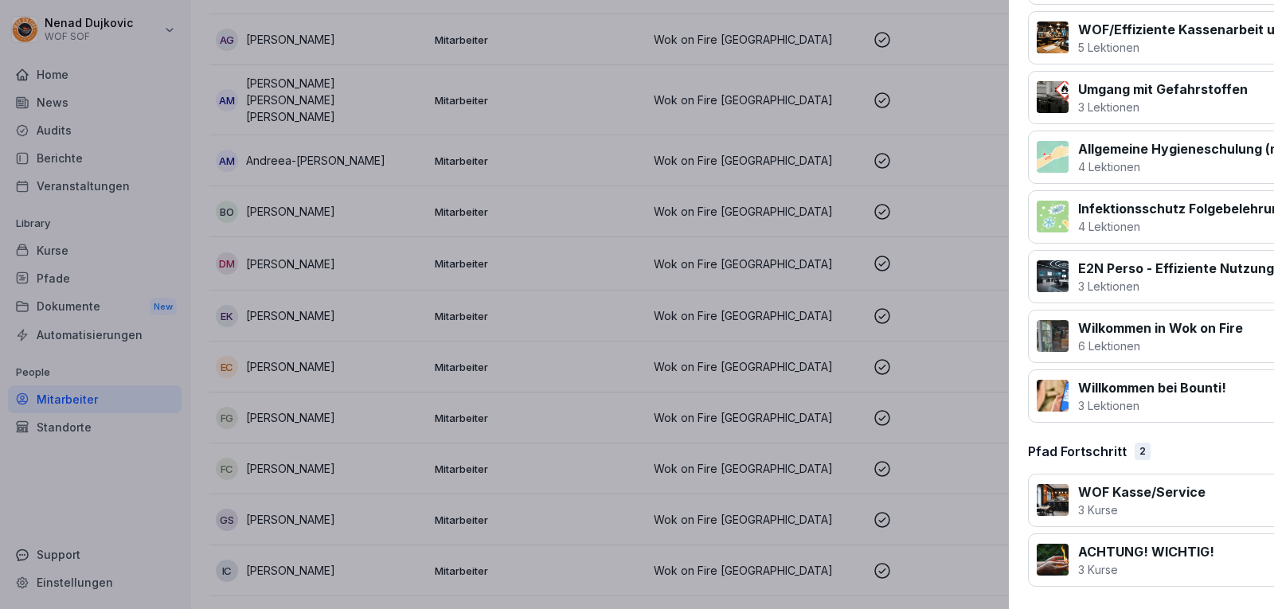 The width and height of the screenshot is (1274, 609). Describe the element at coordinates (1146, 552) in the screenshot. I see `p: ACHTUNG! WICHTIG!` at that location.